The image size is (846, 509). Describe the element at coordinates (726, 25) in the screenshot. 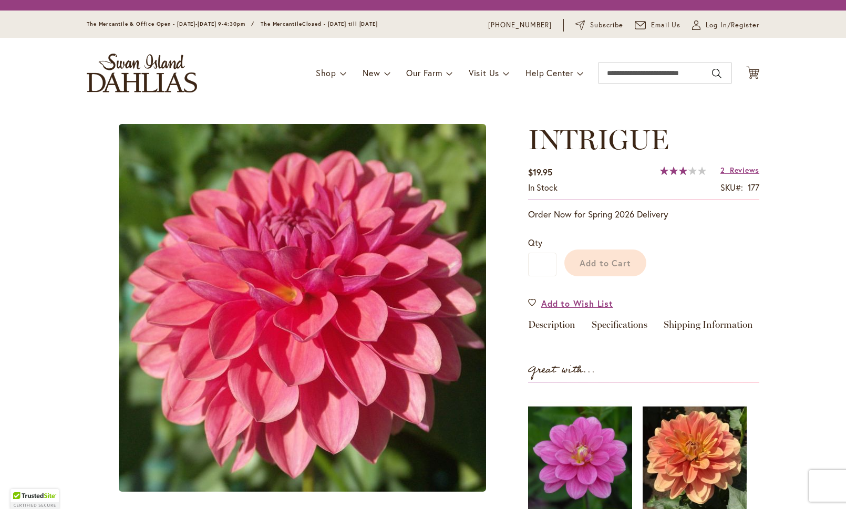

I see `a: Log In/Register` at that location.